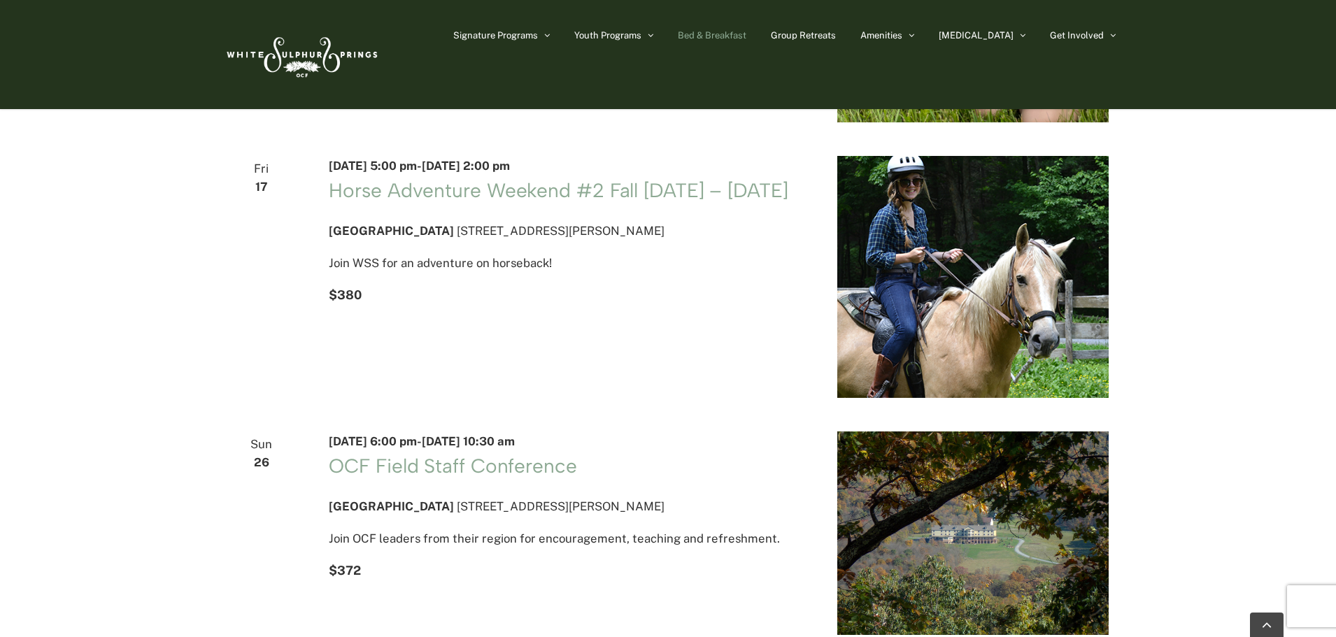 This screenshot has height=637, width=1336. I want to click on span: $380, so click(345, 294).